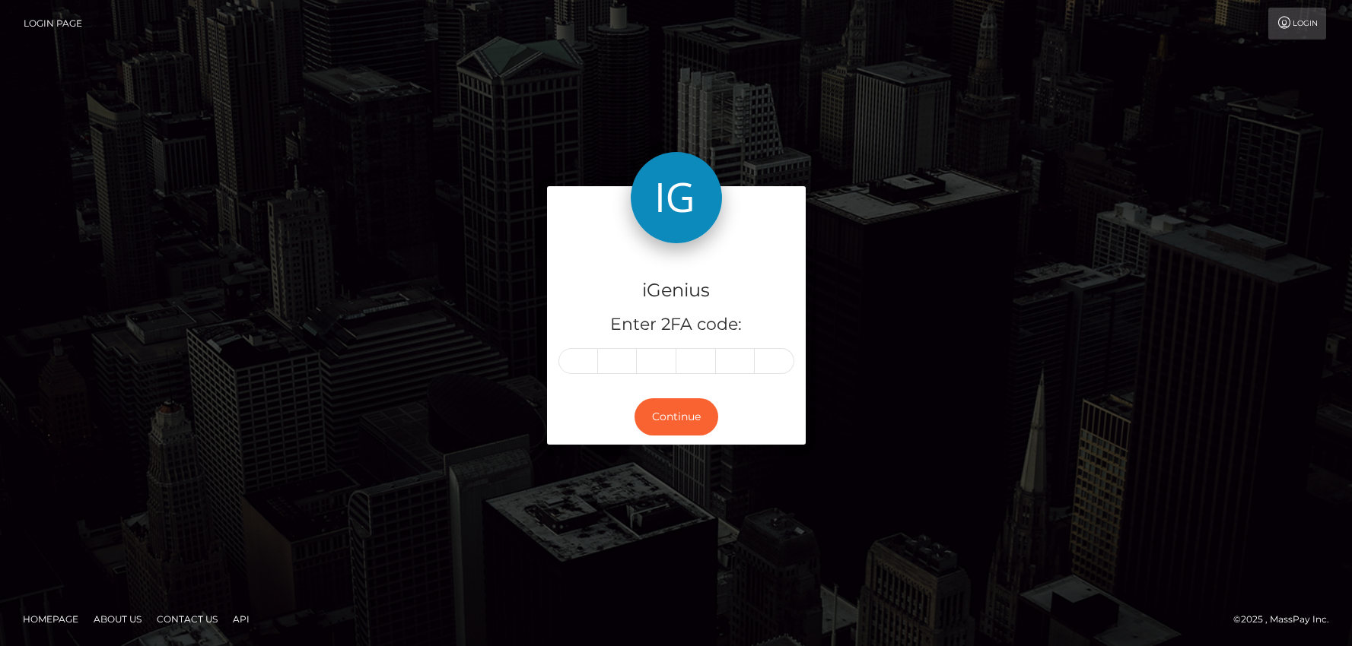  What do you see at coordinates (676, 325) in the screenshot?
I see `h5: Enter 2FA code:` at bounding box center [676, 325].